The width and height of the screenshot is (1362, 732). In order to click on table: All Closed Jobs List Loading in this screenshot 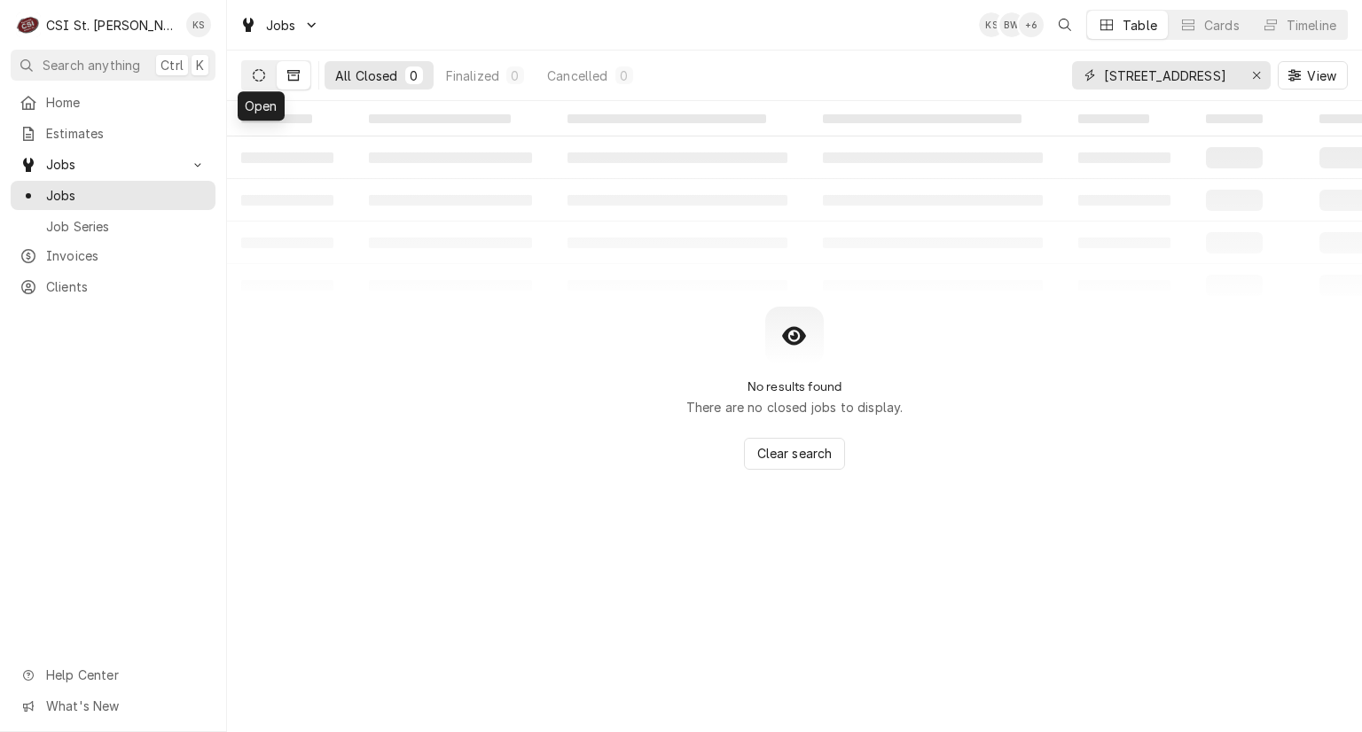, I will do `click(794, 204)`.